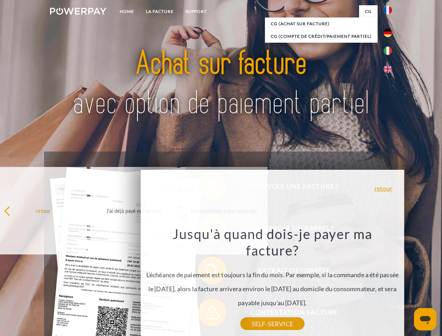  What do you see at coordinates (383, 188) in the screenshot?
I see `a: retour` at bounding box center [383, 188].